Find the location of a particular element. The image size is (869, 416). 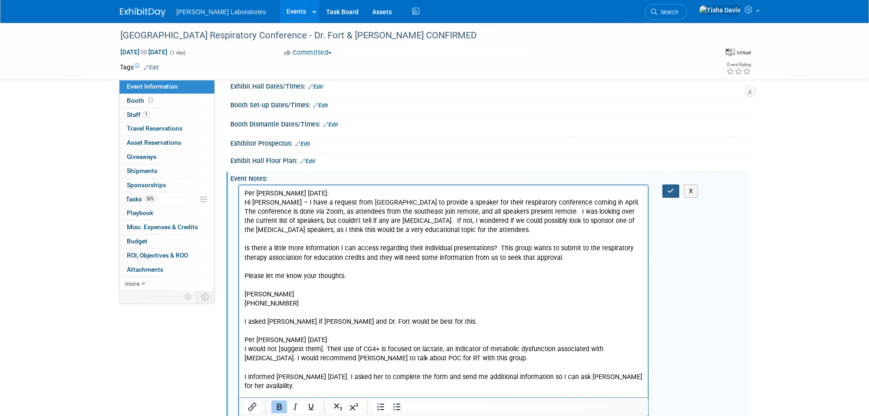

span: Asset Reservations is located at coordinates (154, 142).